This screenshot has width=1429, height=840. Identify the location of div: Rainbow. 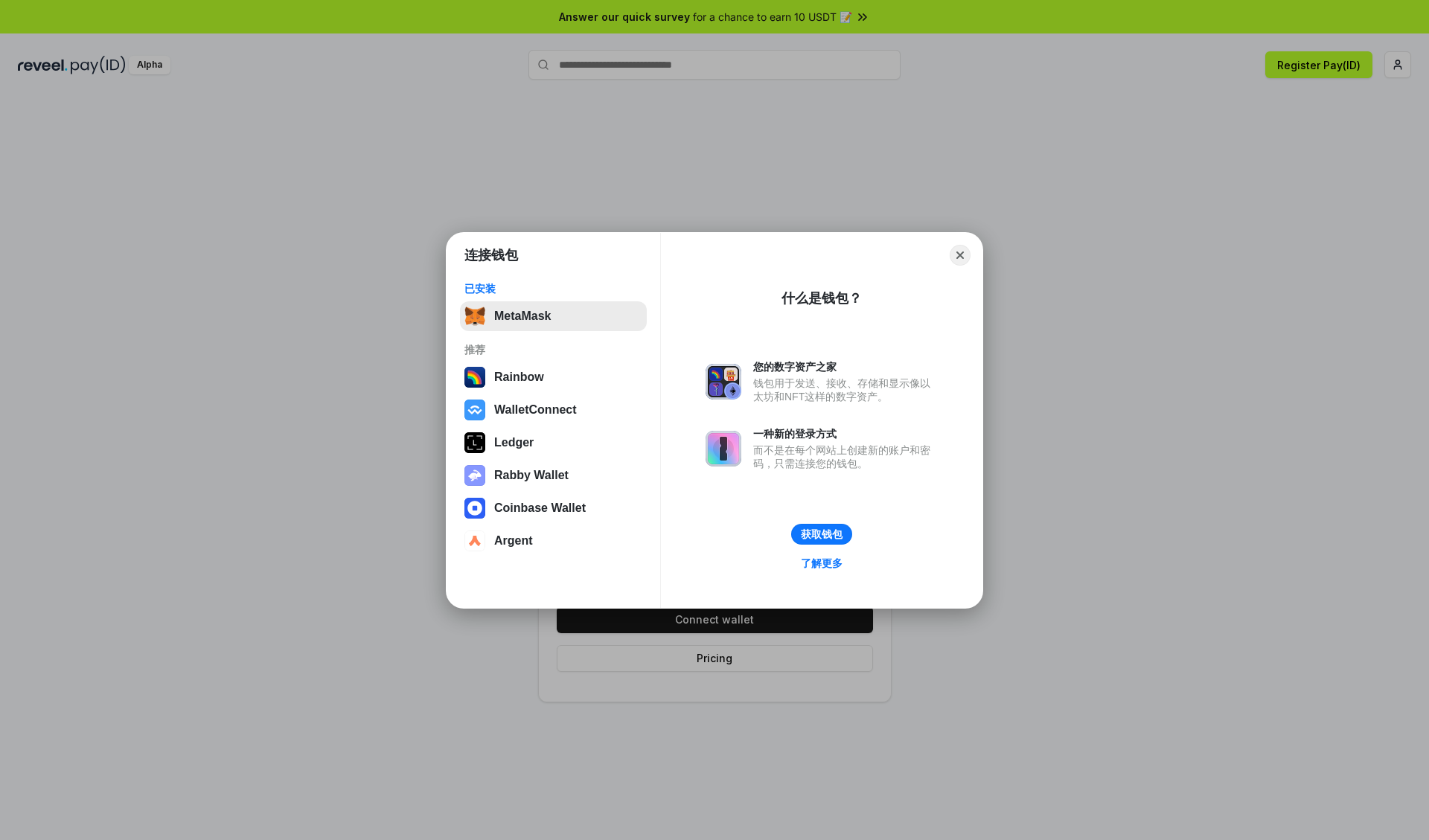
(519, 377).